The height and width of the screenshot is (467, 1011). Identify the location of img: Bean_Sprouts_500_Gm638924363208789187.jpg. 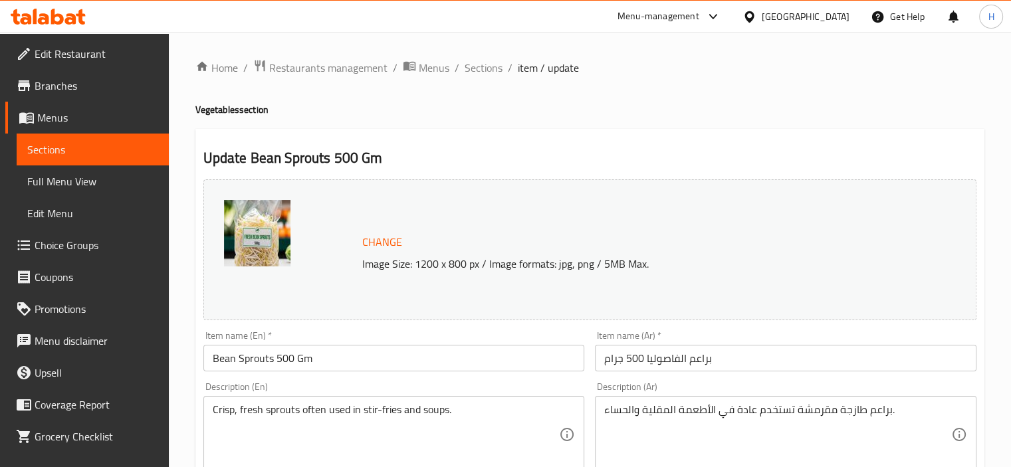
(257, 233).